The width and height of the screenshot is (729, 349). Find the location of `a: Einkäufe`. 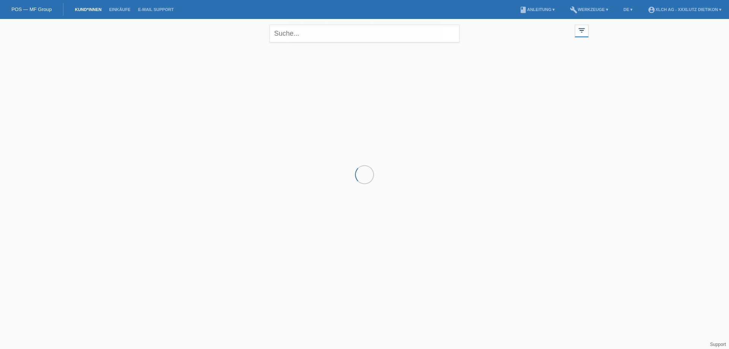

a: Einkäufe is located at coordinates (120, 9).